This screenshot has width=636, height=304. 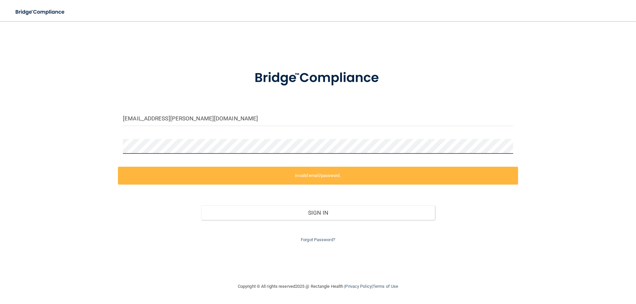 What do you see at coordinates (358, 286) in the screenshot?
I see `a: Privacy Policy` at bounding box center [358, 286].